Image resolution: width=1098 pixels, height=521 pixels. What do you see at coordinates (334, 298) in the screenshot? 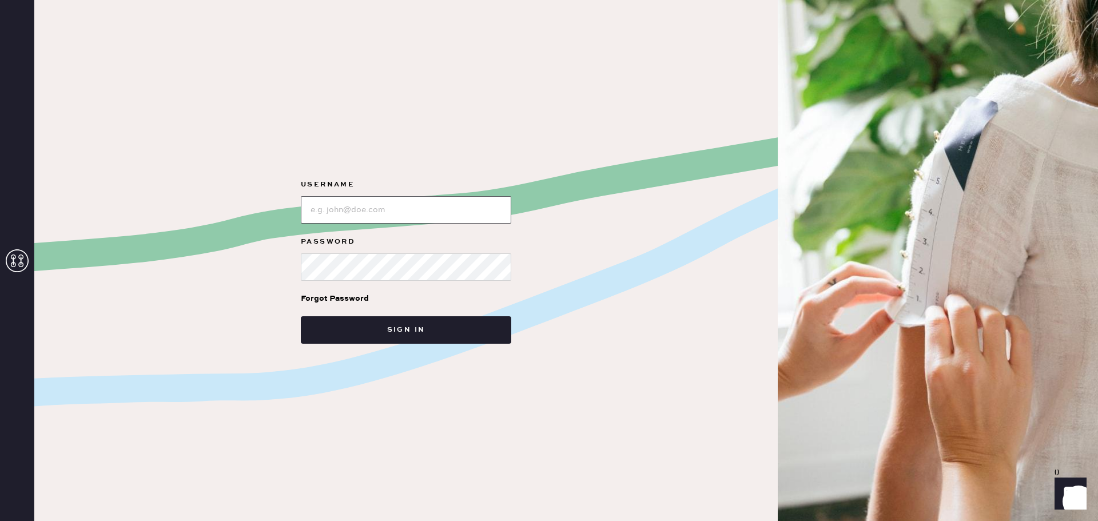
I see `a: Forgot Password` at bounding box center [334, 298].